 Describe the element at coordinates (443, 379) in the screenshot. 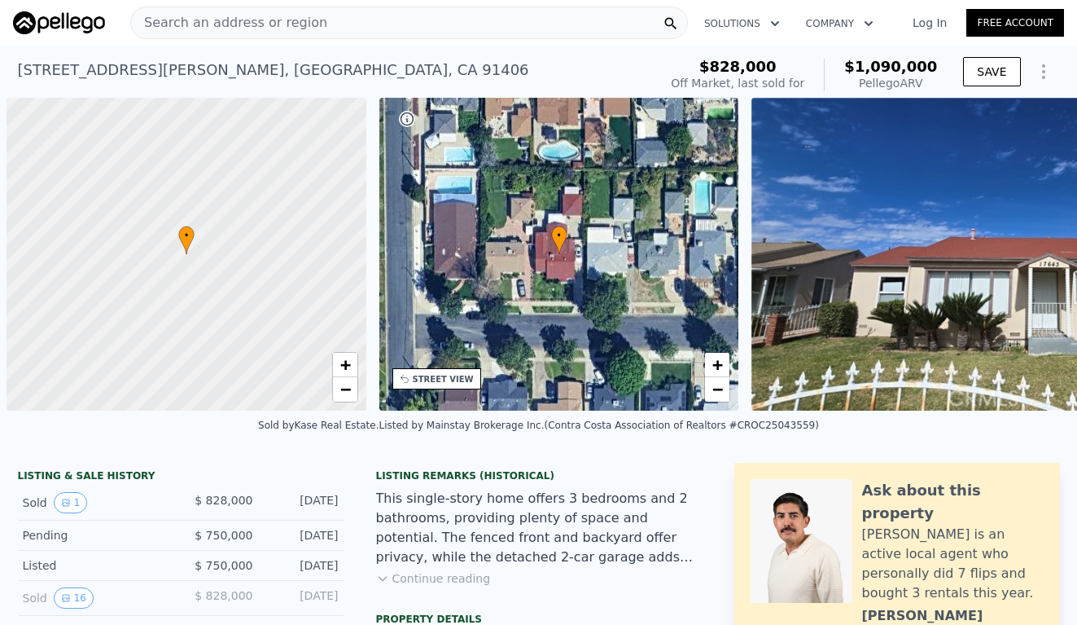

I see `div: STREET VIEW` at that location.